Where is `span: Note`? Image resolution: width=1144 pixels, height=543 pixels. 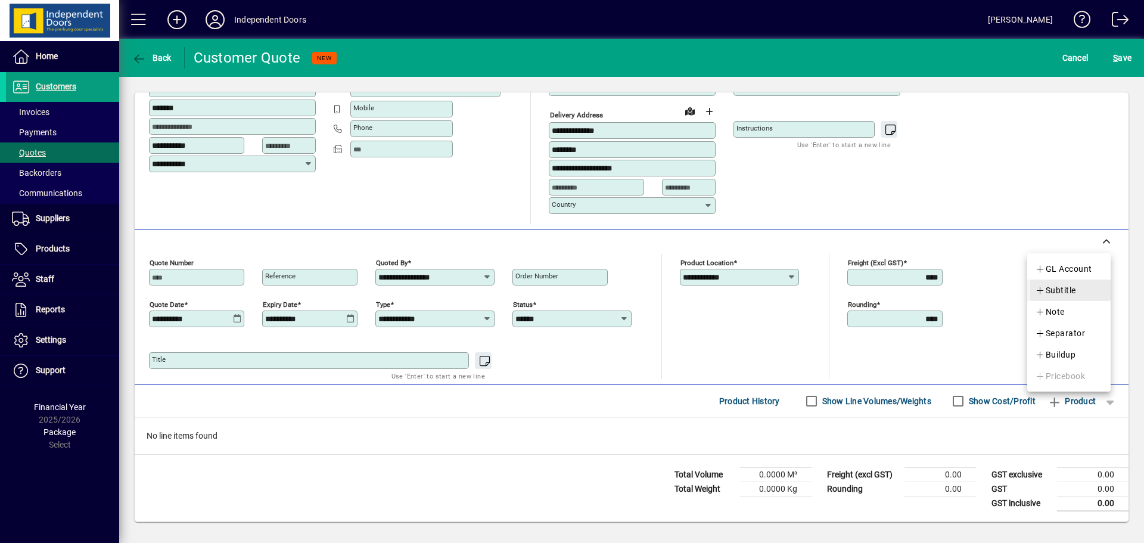 span: Note is located at coordinates (1049, 311).